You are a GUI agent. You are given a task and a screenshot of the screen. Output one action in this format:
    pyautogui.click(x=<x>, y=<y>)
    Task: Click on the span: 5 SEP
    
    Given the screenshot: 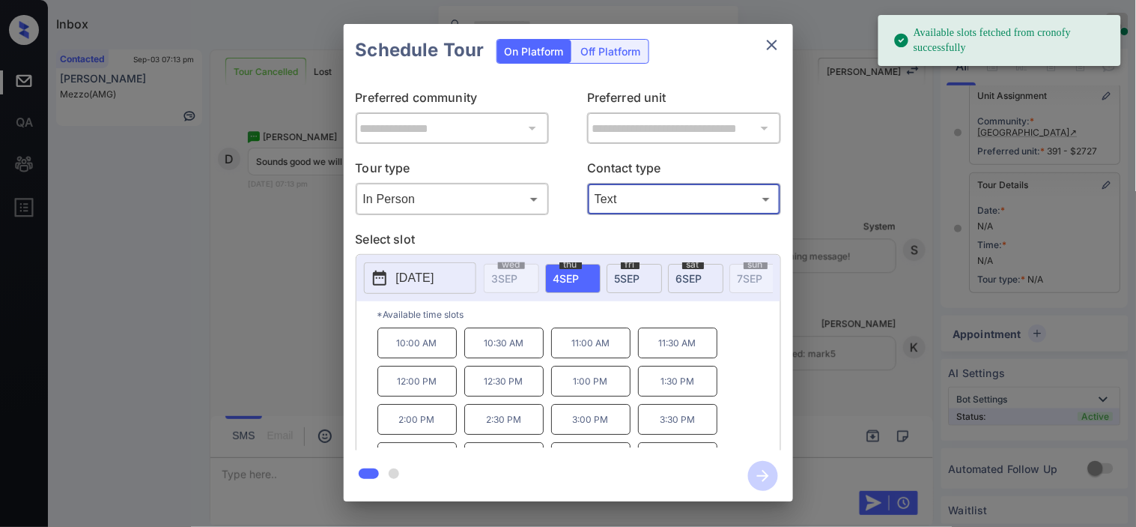 What is the action you would take?
    pyautogui.click(x=628, y=278)
    